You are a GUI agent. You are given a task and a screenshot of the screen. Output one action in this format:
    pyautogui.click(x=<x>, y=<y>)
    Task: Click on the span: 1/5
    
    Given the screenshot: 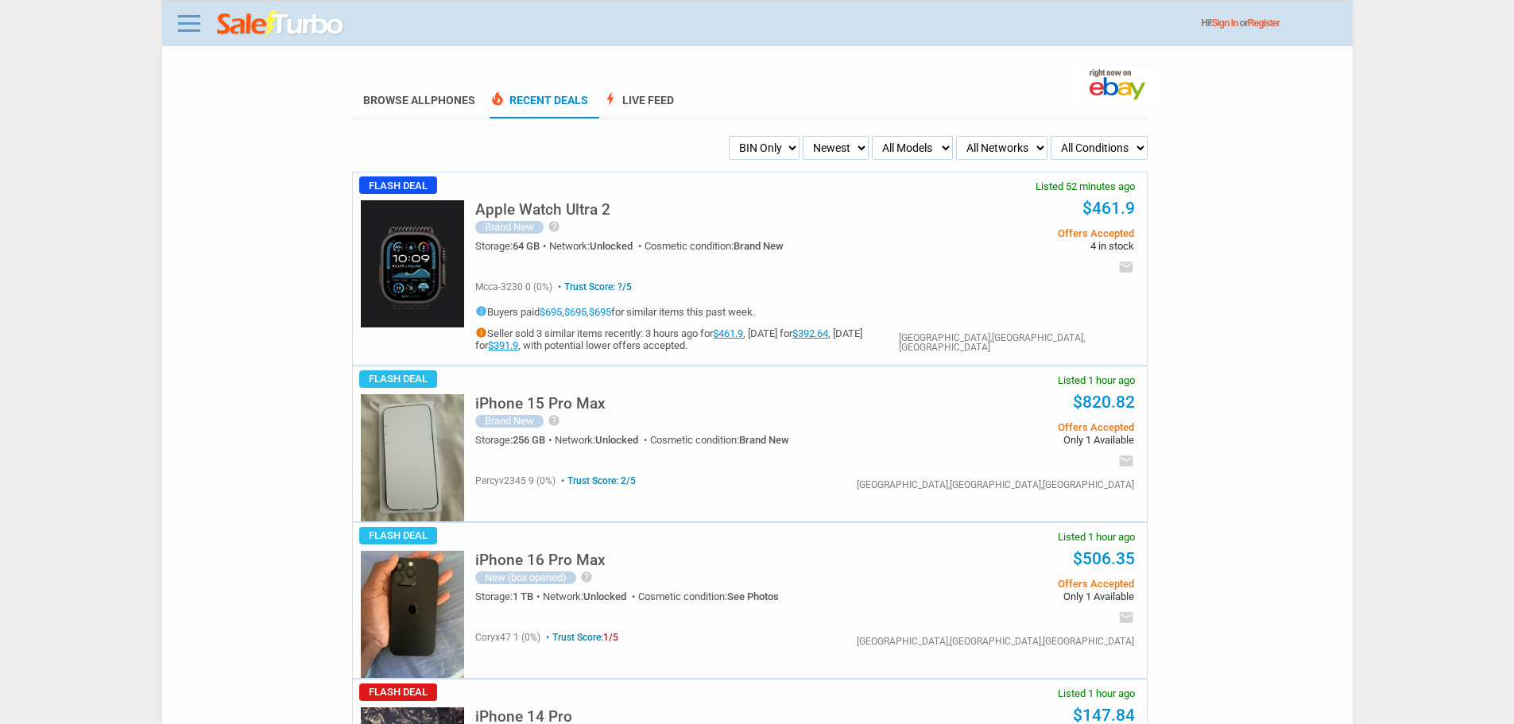 What is the action you would take?
    pyautogui.click(x=610, y=637)
    